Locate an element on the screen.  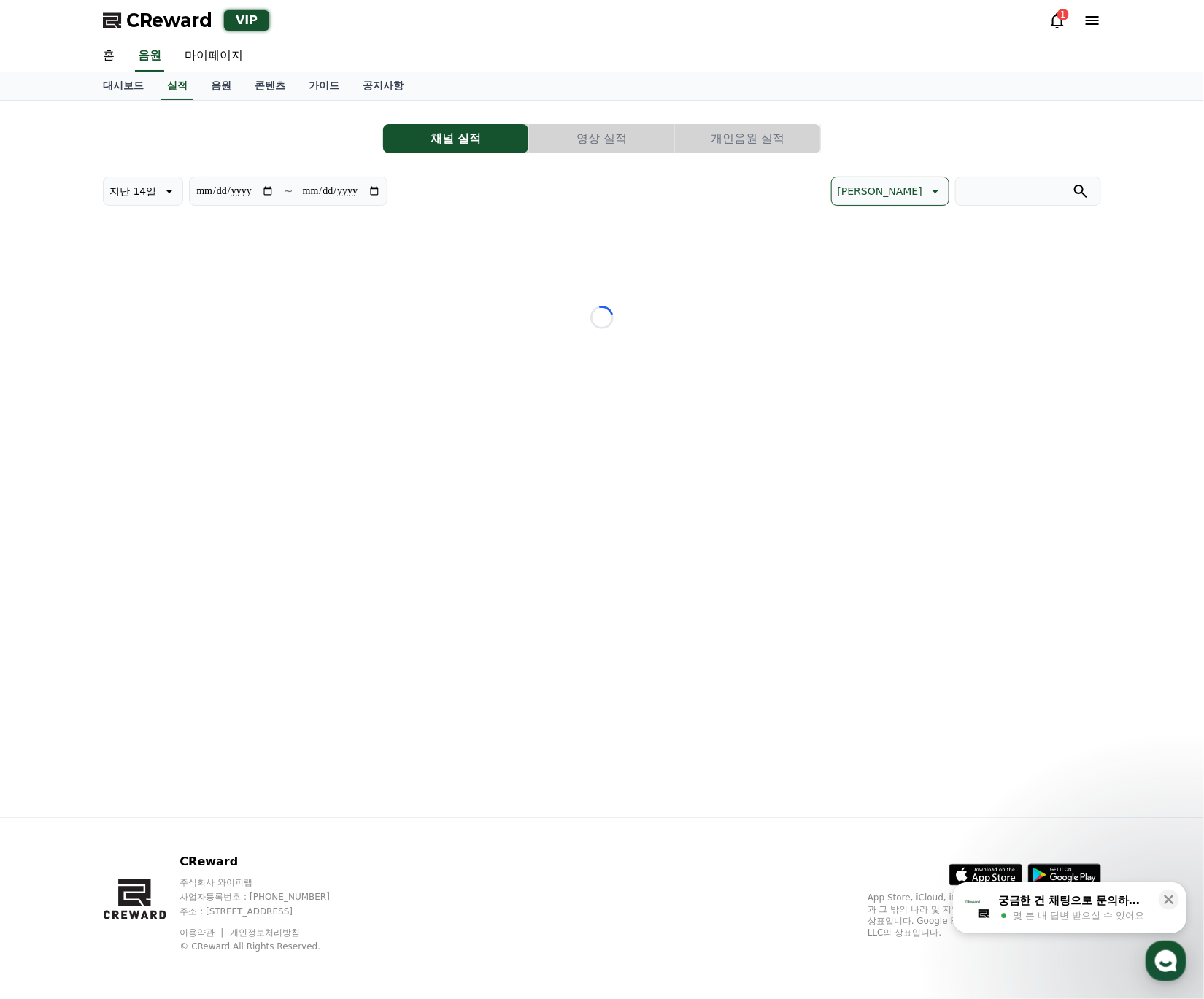
span: 대화 is located at coordinates (142, 491).